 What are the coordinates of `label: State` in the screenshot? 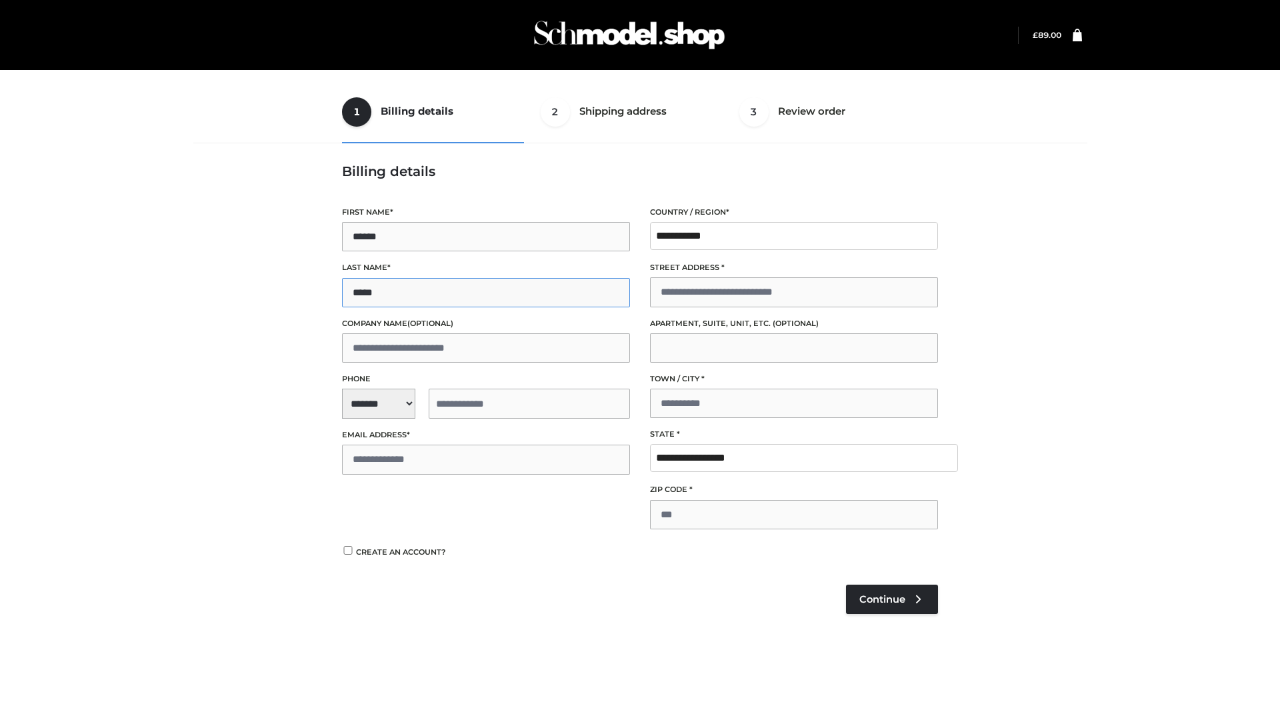 It's located at (794, 434).